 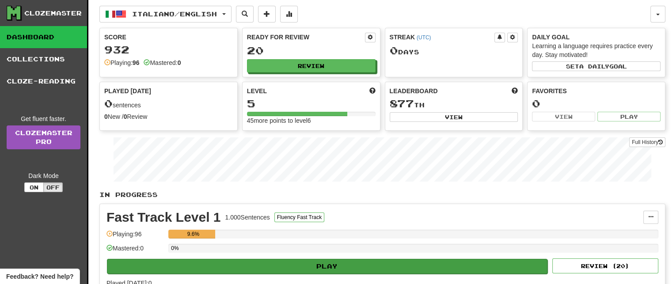 I want to click on button: More stats, so click(x=289, y=14).